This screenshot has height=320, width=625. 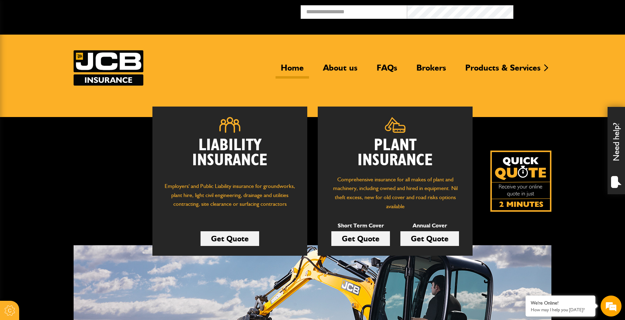 What do you see at coordinates (387, 70) in the screenshot?
I see `a: FAQs` at bounding box center [387, 70].